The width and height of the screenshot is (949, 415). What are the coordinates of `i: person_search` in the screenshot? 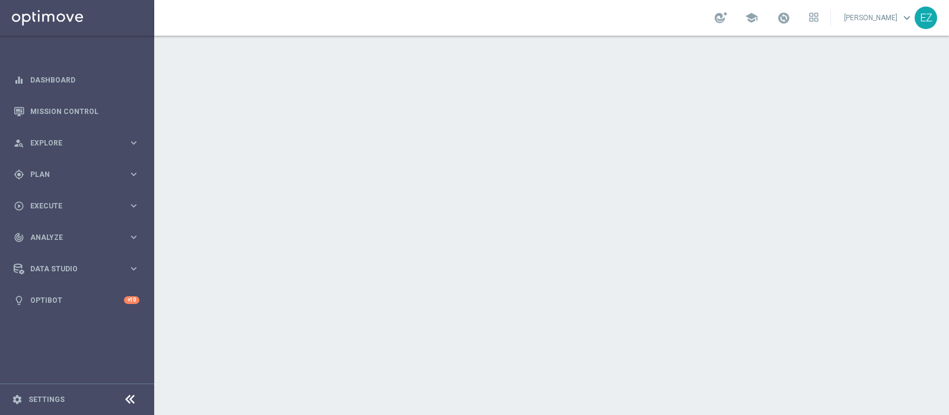 It's located at (19, 143).